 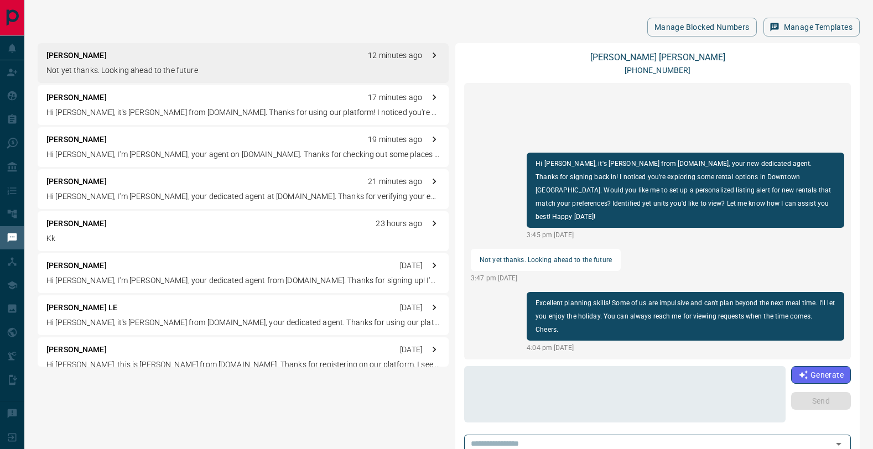 I want to click on button: Manage Blocked Numbers, so click(x=702, y=27).